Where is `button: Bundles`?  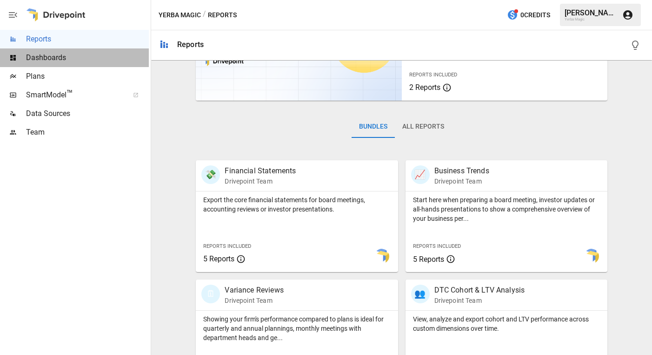
button: Bundles is located at coordinates (373, 127).